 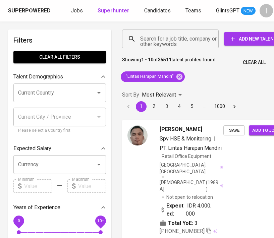 What do you see at coordinates (190, 197) in the screenshot?
I see `p: Not open to relocation` at bounding box center [190, 197].